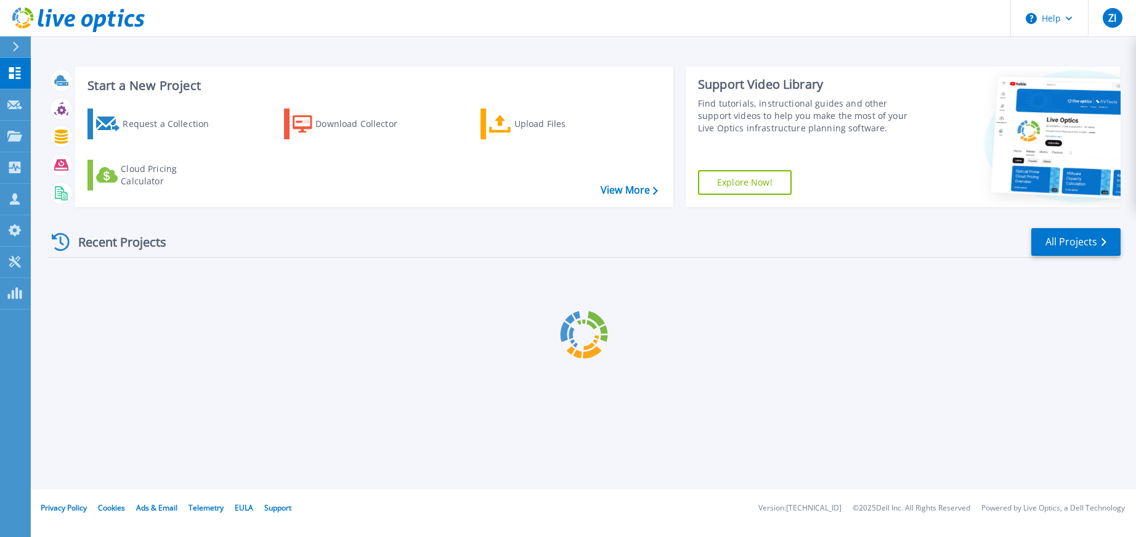  I want to click on h3: Start a New Project, so click(372, 86).